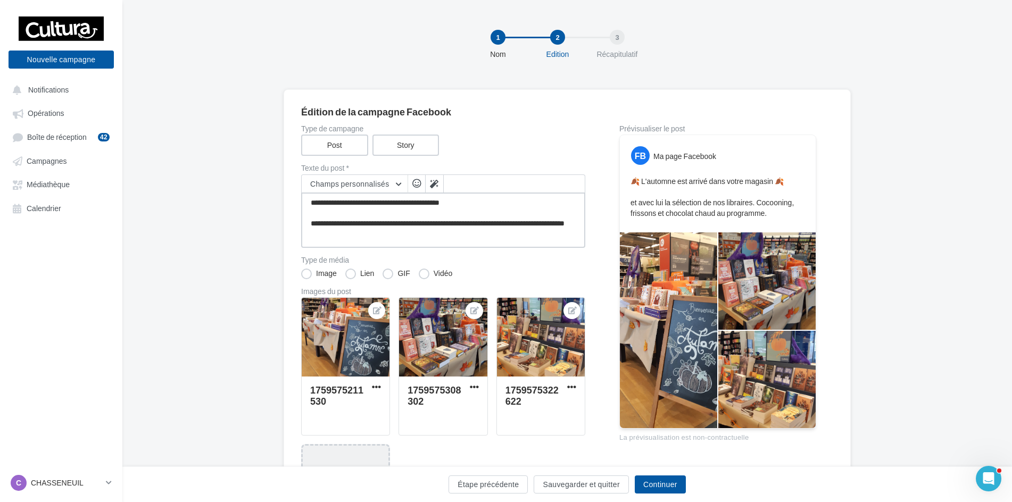 This screenshot has width=1012, height=502. I want to click on button: Sauvegarder et quitter, so click(581, 485).